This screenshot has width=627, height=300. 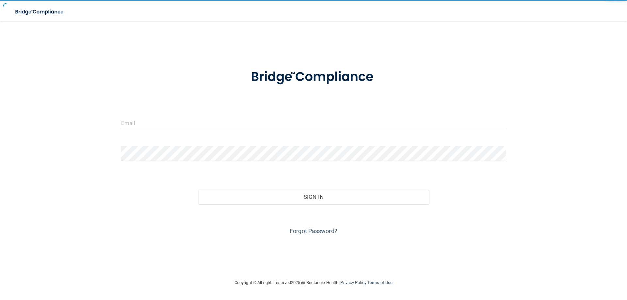 What do you see at coordinates (313, 231) in the screenshot?
I see `a: Forgot Password?` at bounding box center [313, 231].